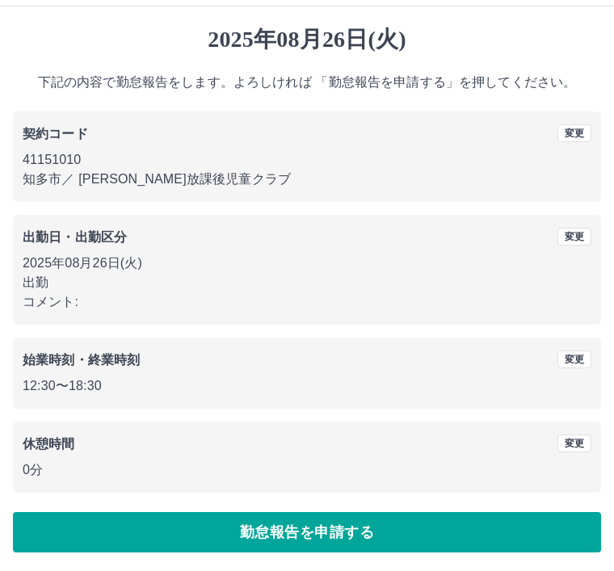  I want to click on b: 契約コード, so click(55, 133).